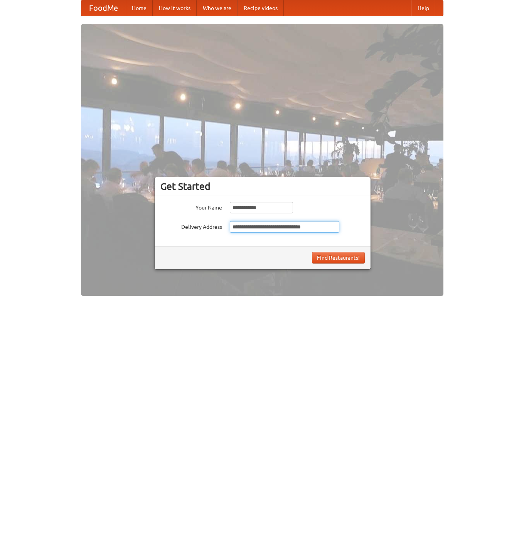 This screenshot has width=524, height=546. I want to click on a: FoodMe, so click(103, 8).